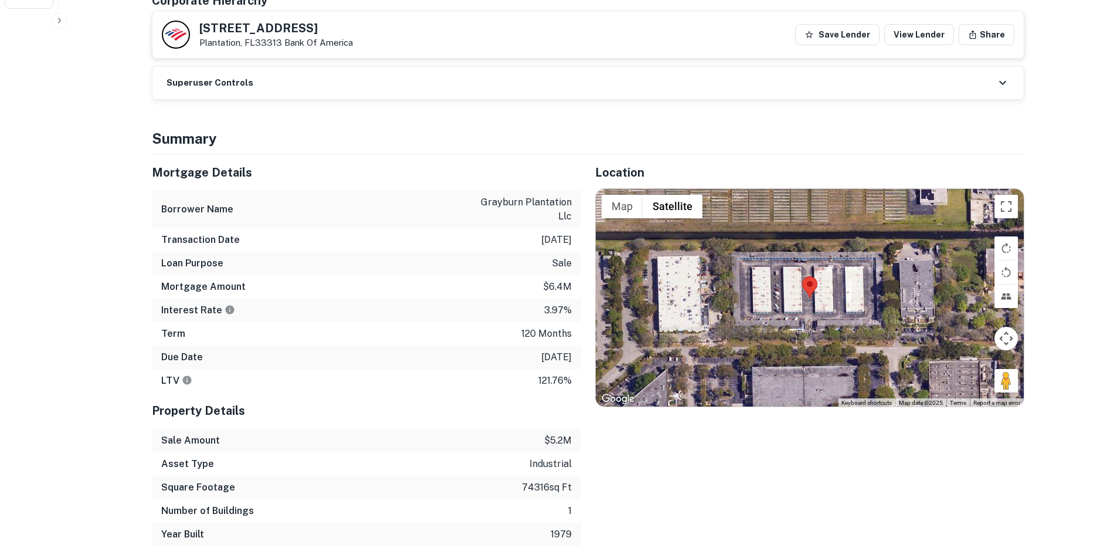  What do you see at coordinates (1007, 296) in the screenshot?
I see `button: Tilt map` at bounding box center [1007, 296].